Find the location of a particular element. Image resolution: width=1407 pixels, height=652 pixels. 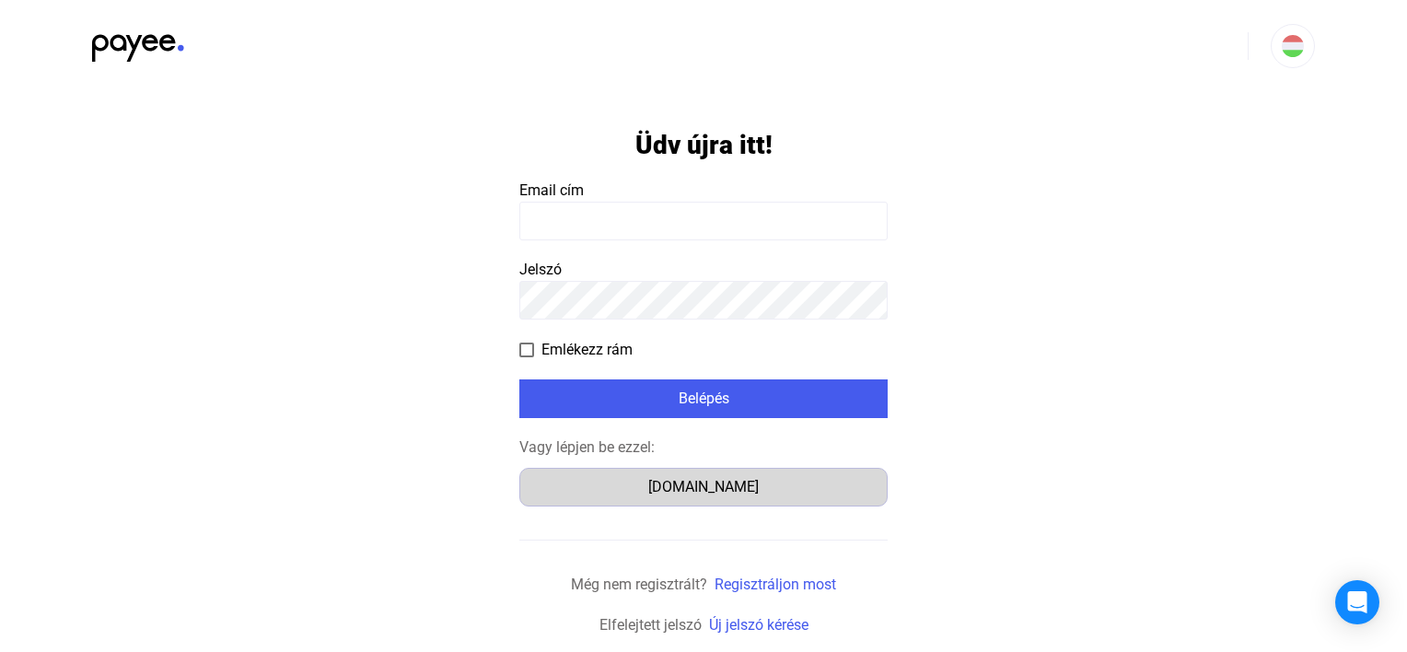

span: Elfelejtett jelszó is located at coordinates (650, 624).